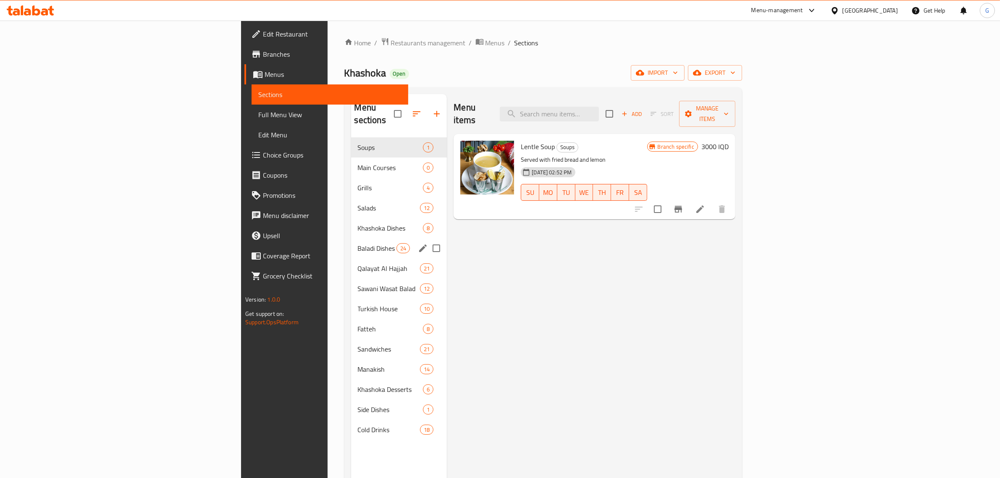 The height and width of the screenshot is (478, 1000). Describe the element at coordinates (658, 209) in the screenshot. I see `span: Select to update` at that location.